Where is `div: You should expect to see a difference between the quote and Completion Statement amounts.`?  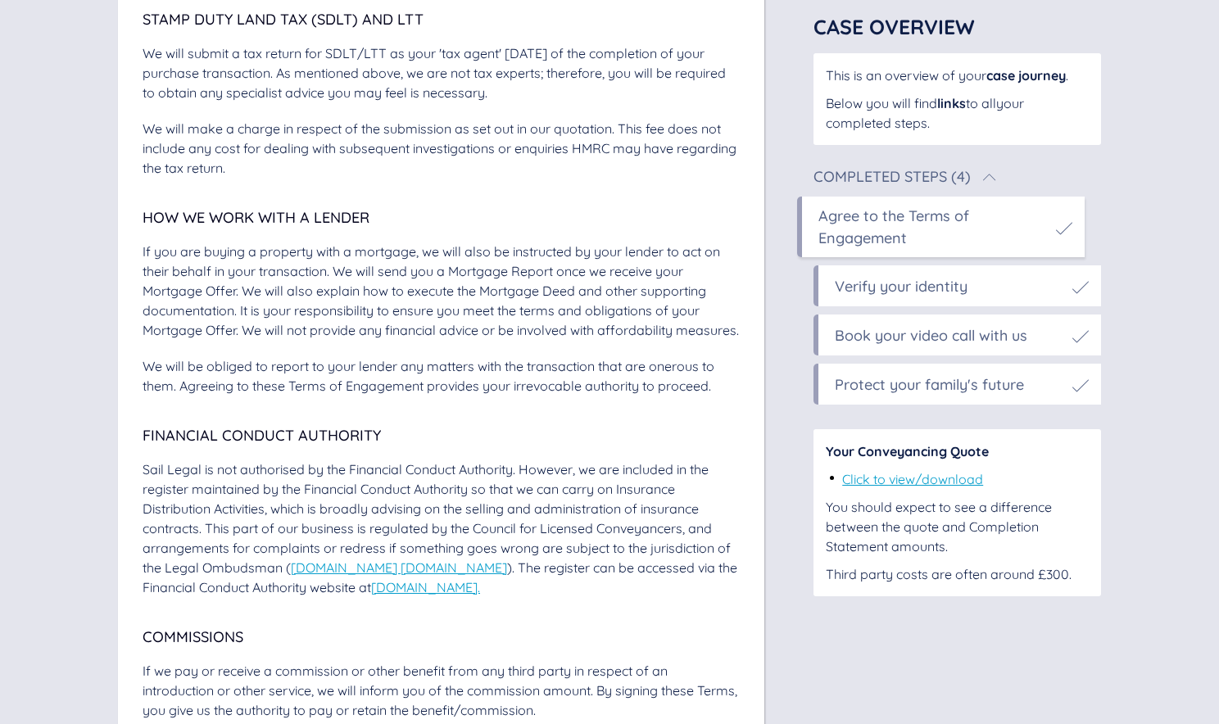 div: You should expect to see a difference between the quote and Completion Statement amounts. is located at coordinates (957, 527).